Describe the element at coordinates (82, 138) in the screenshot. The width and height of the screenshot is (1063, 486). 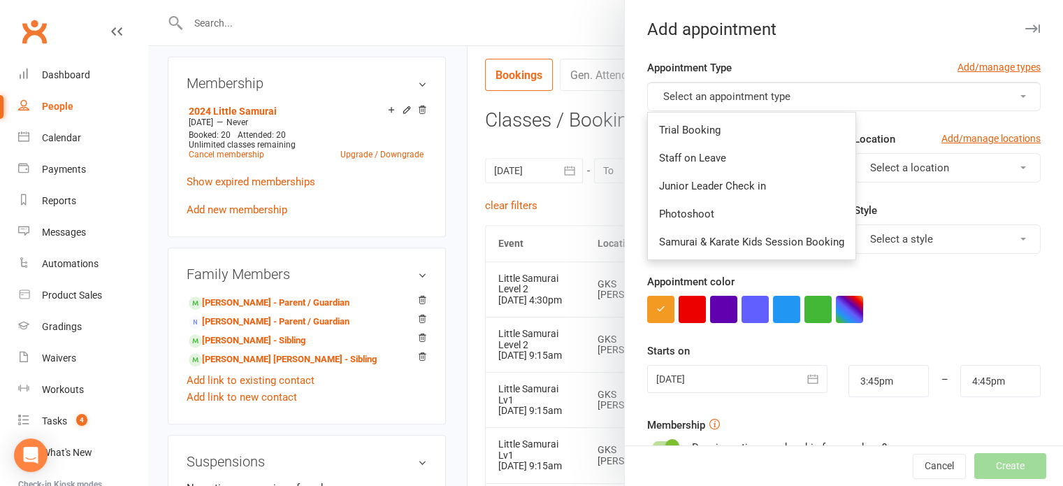
I see `a: Calendar` at that location.